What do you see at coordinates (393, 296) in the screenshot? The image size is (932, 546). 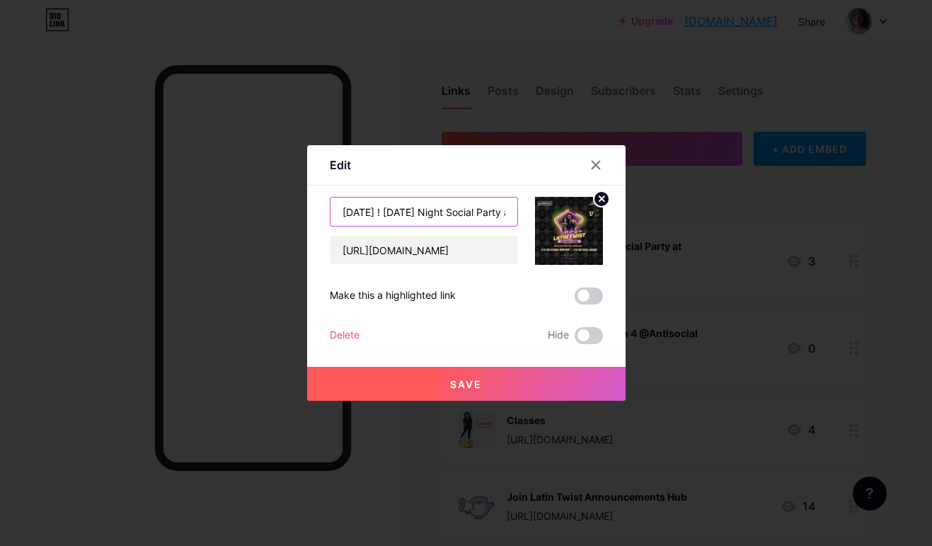 I see `div: Make this a highlighted link` at bounding box center [393, 296].